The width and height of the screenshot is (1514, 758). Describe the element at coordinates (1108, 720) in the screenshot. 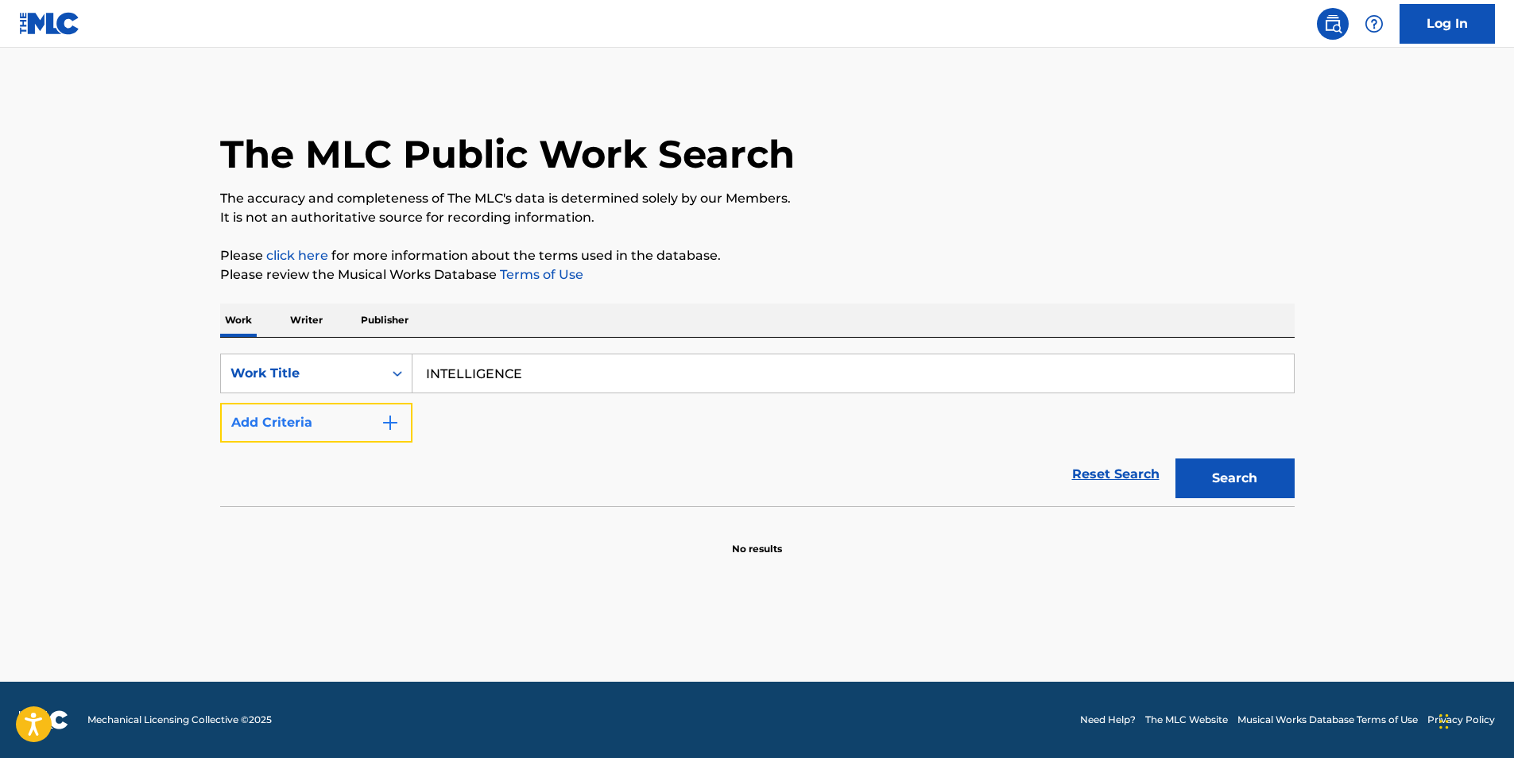

I see `a: Need Help?` at that location.